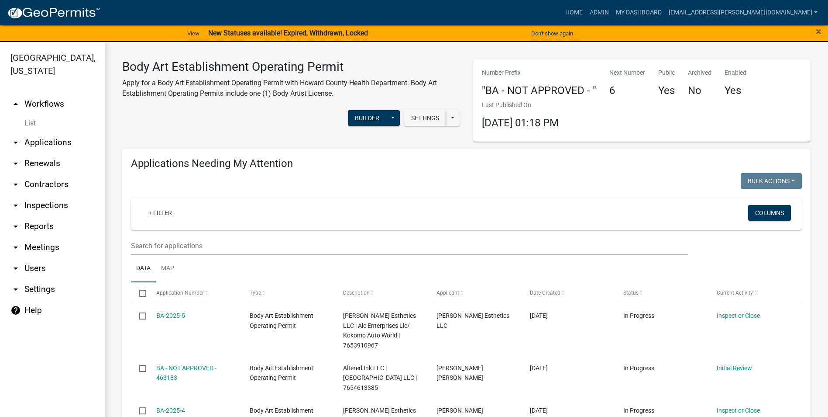  What do you see at coordinates (539, 90) in the screenshot?
I see `h4: "BA - NOT APPROVED - "` at bounding box center [539, 90].